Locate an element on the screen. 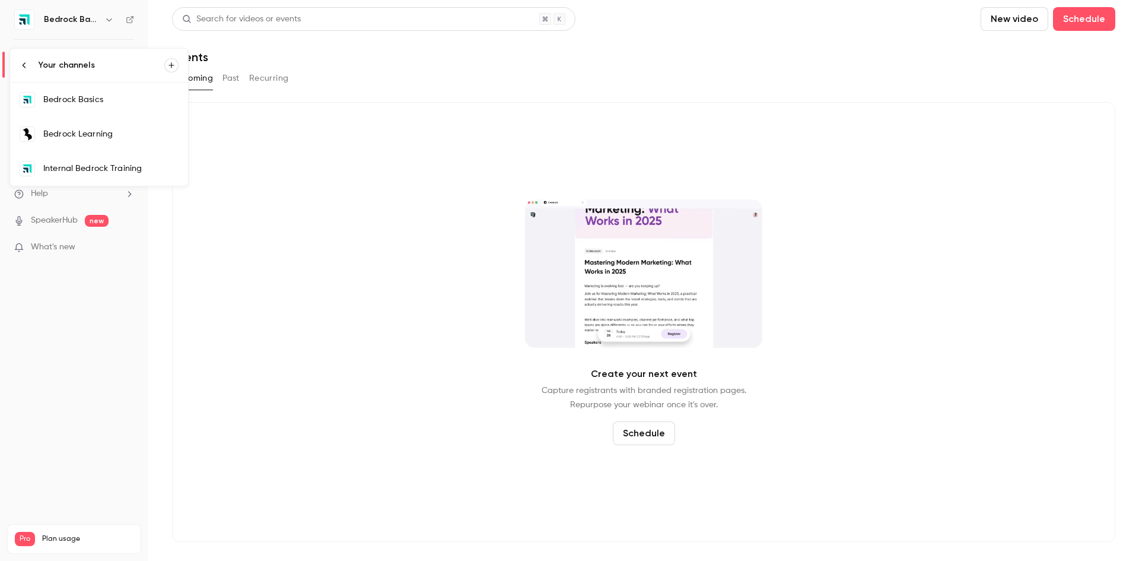  div: Internal Bedrock Training is located at coordinates (111, 169).